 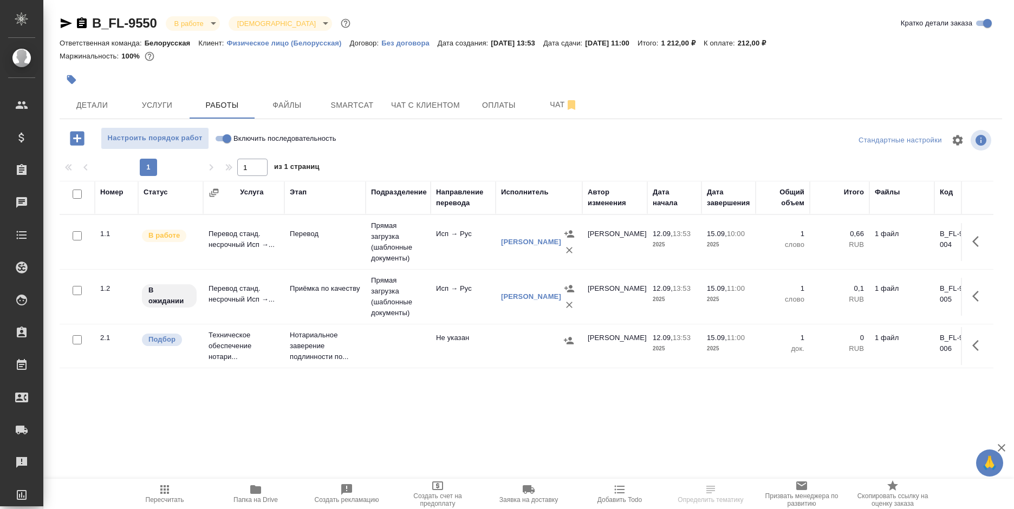 What do you see at coordinates (189, 23) in the screenshot?
I see `button: В работе` at bounding box center [189, 23].